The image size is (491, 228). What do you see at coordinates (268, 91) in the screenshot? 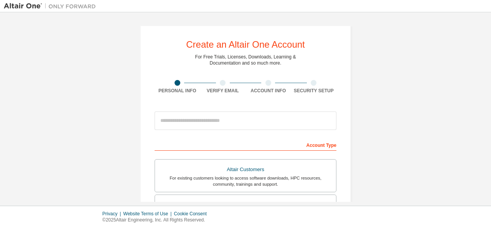
I see `div: Account Info` at bounding box center [268, 91].